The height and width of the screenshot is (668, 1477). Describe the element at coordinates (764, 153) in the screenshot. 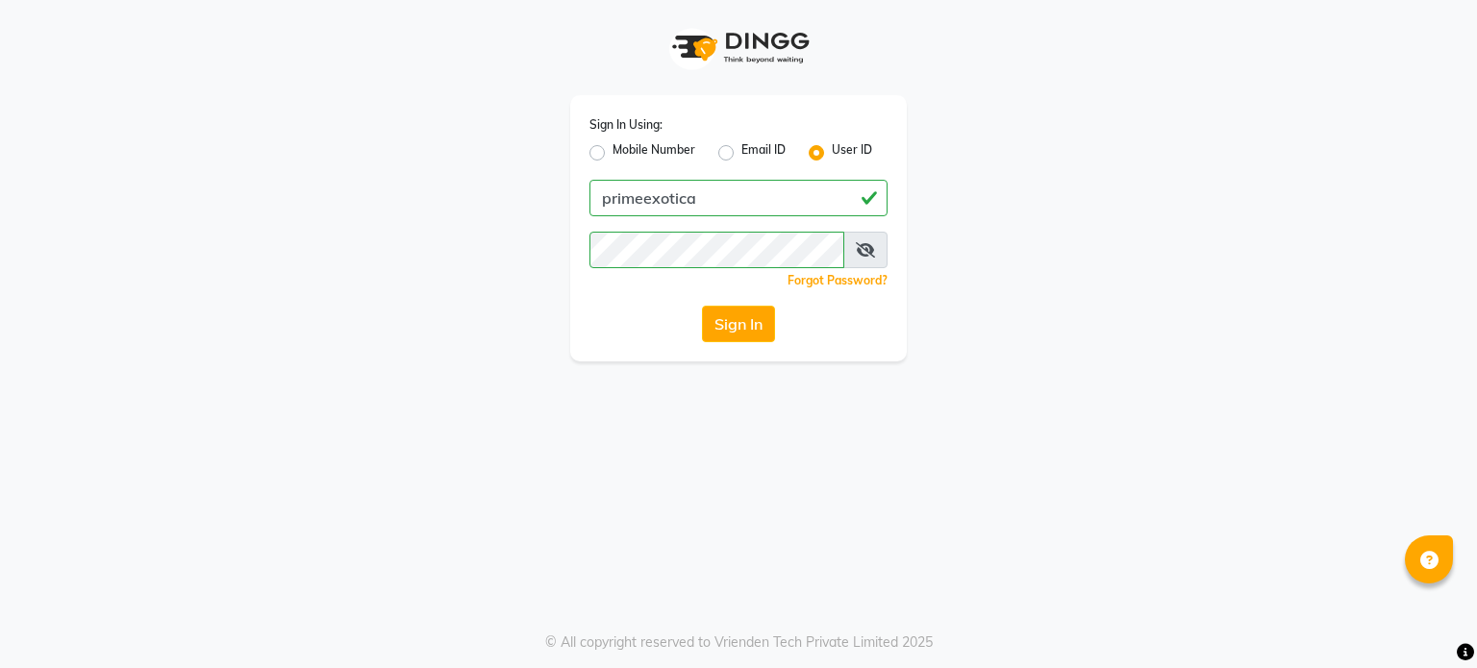

I see `label: Email ID` at that location.